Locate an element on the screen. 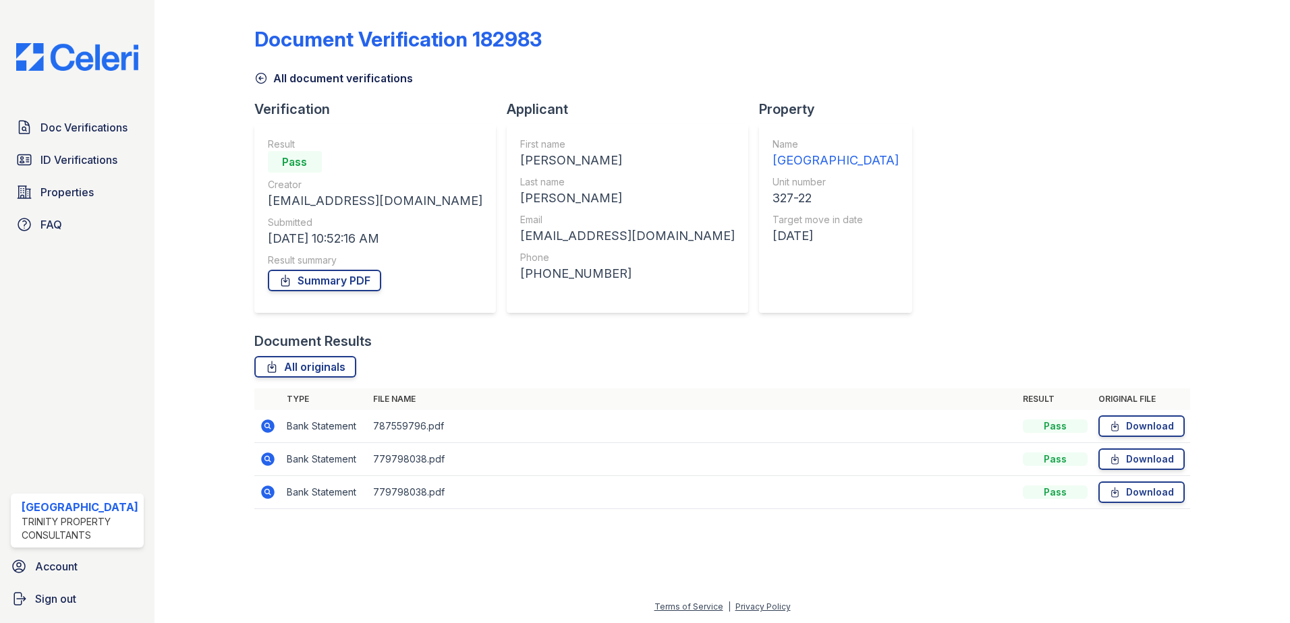 Image resolution: width=1290 pixels, height=623 pixels. a: All originals is located at coordinates (305, 367).